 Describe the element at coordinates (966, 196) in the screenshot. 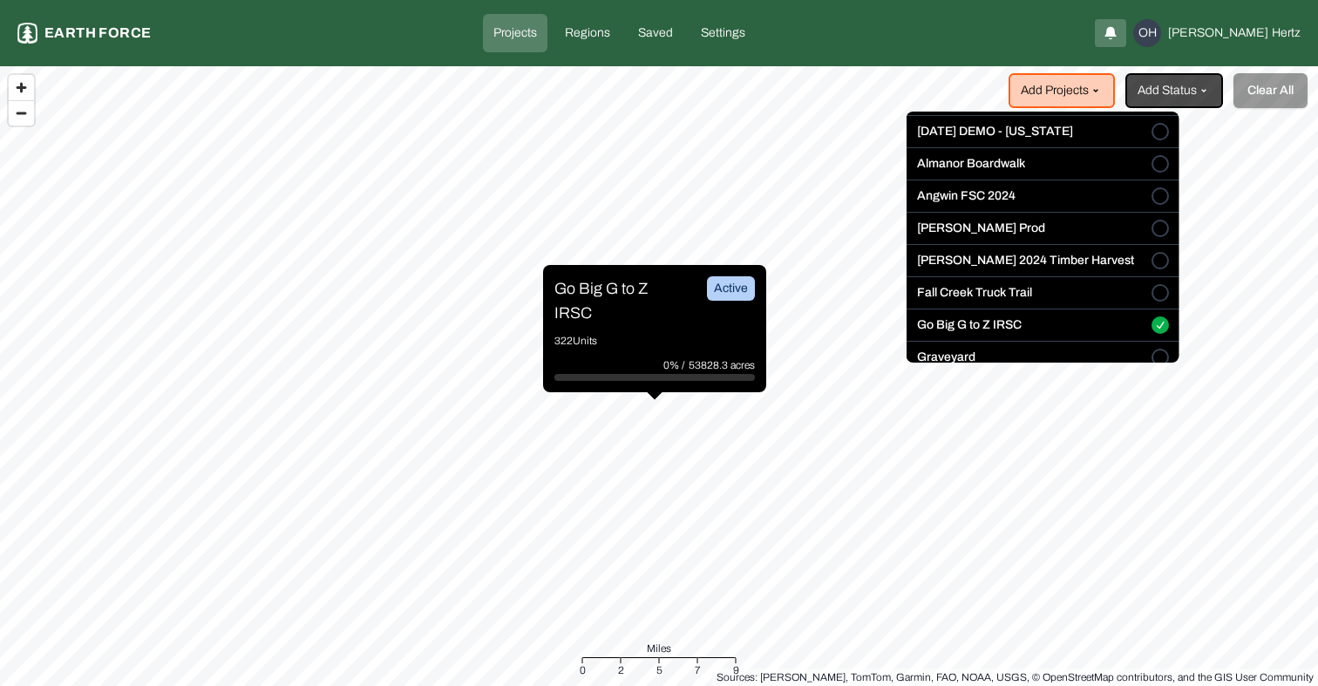

I see `label: Angwin FSC 2024` at that location.